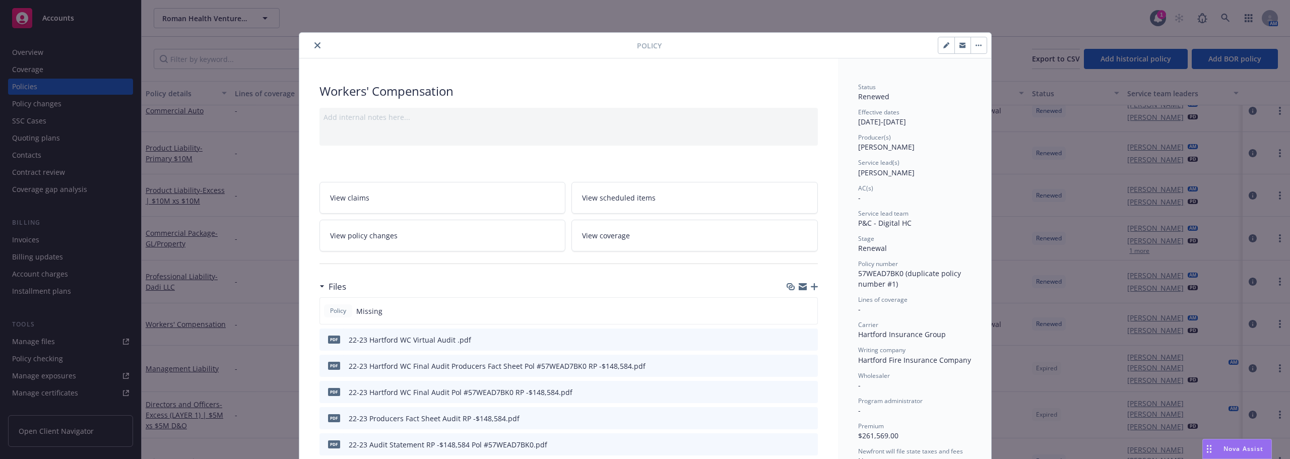 Image resolution: width=1290 pixels, height=459 pixels. Describe the element at coordinates (568, 91) in the screenshot. I see `div: Workers' Compensation` at that location.